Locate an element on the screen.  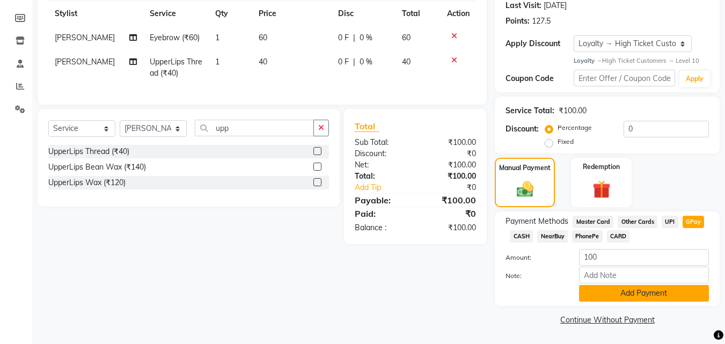
th: Stylist is located at coordinates (95, 13).